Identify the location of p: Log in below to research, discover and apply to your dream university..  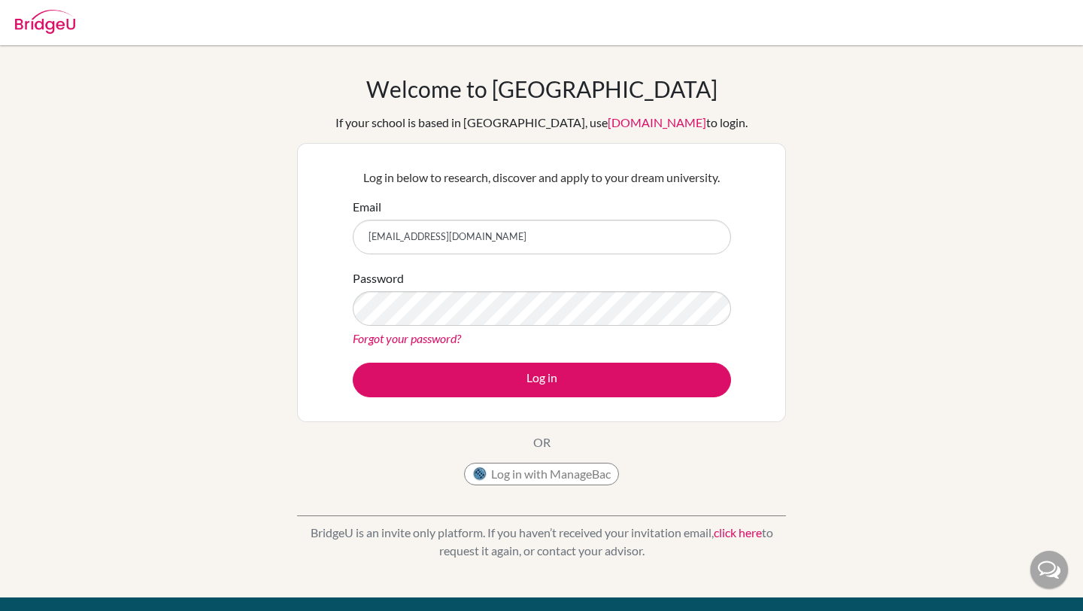
(541, 177).